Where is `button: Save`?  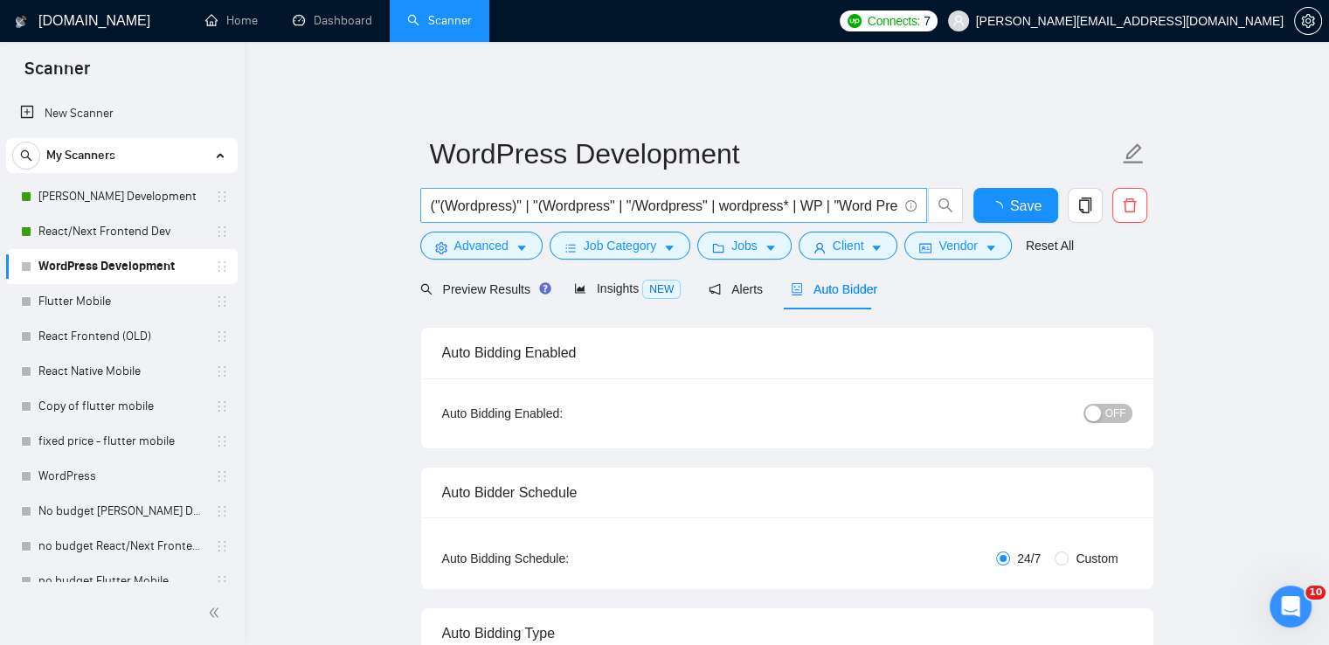
button: Save is located at coordinates (1015, 205).